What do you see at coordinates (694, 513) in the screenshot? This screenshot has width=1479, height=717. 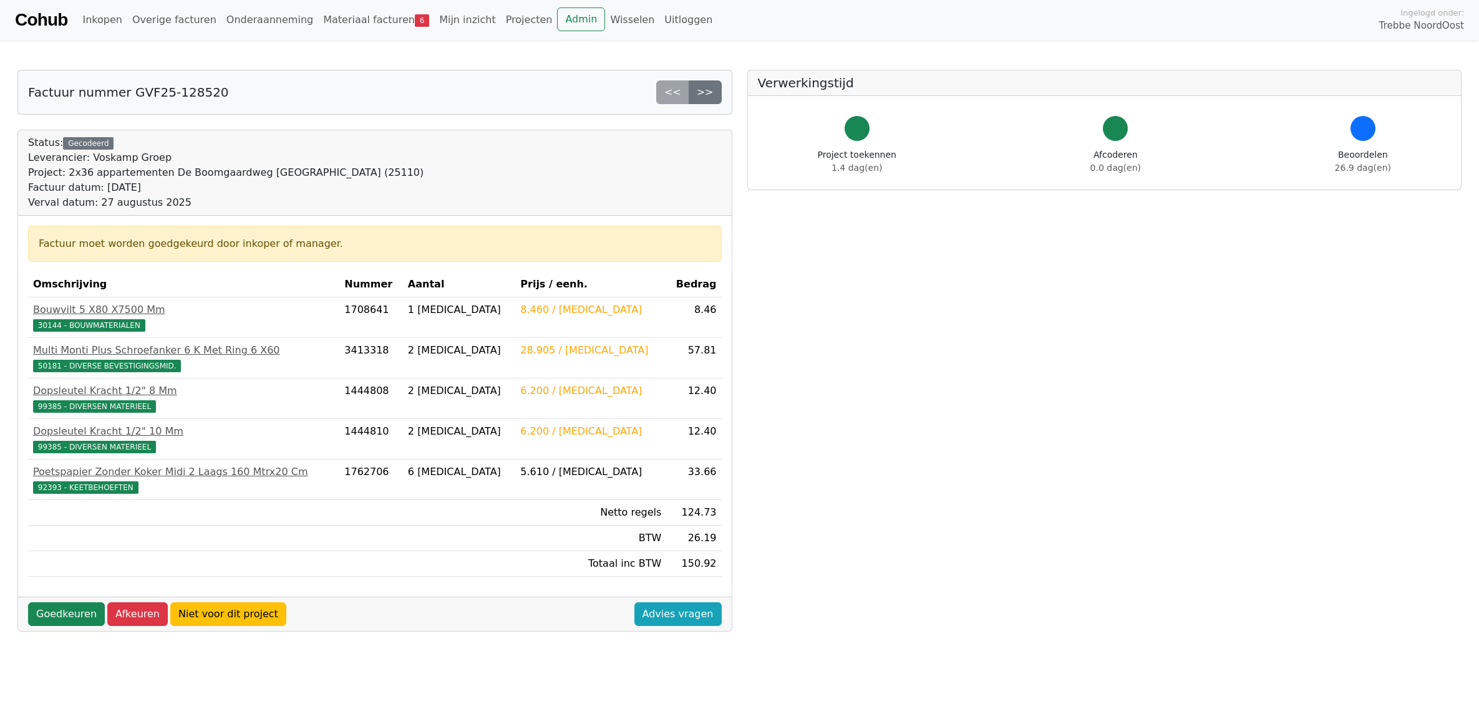 I see `td: 124.73` at bounding box center [694, 513].